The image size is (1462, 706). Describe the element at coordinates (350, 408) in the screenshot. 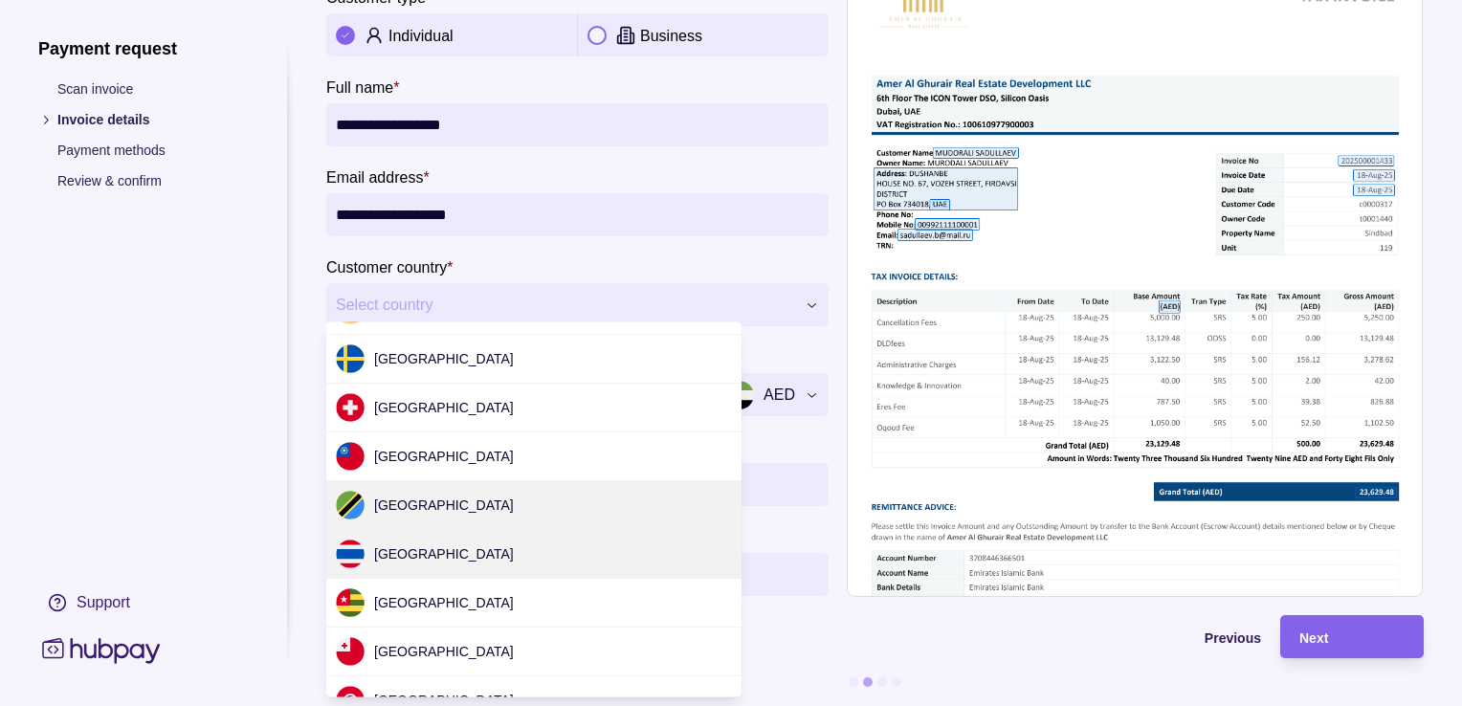

I see `img: ch` at that location.